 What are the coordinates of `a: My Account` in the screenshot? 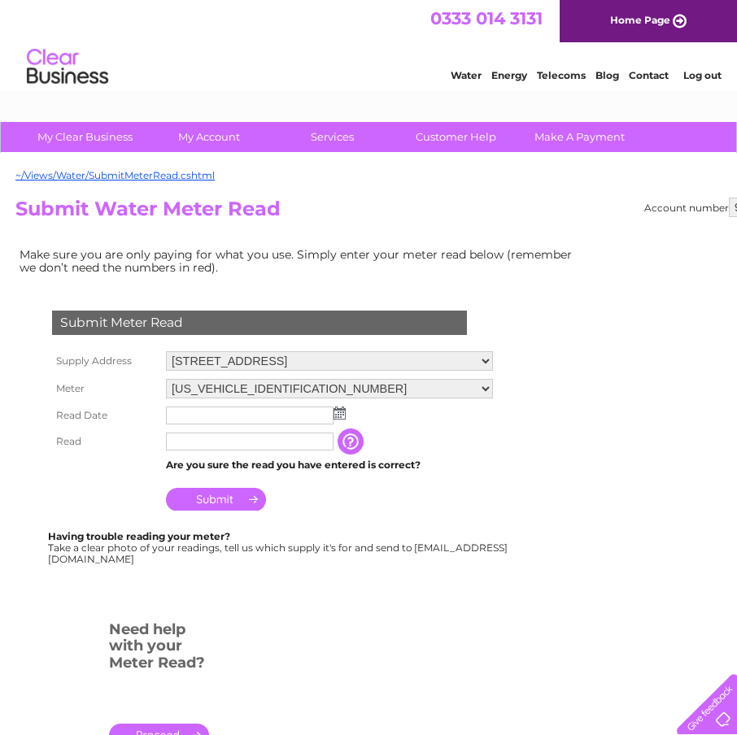 It's located at (208, 137).